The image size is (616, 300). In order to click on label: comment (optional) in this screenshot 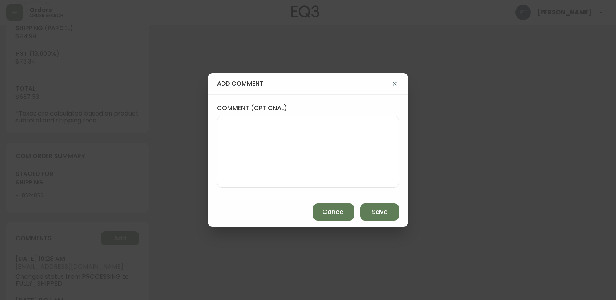, I will do `click(308, 108)`.